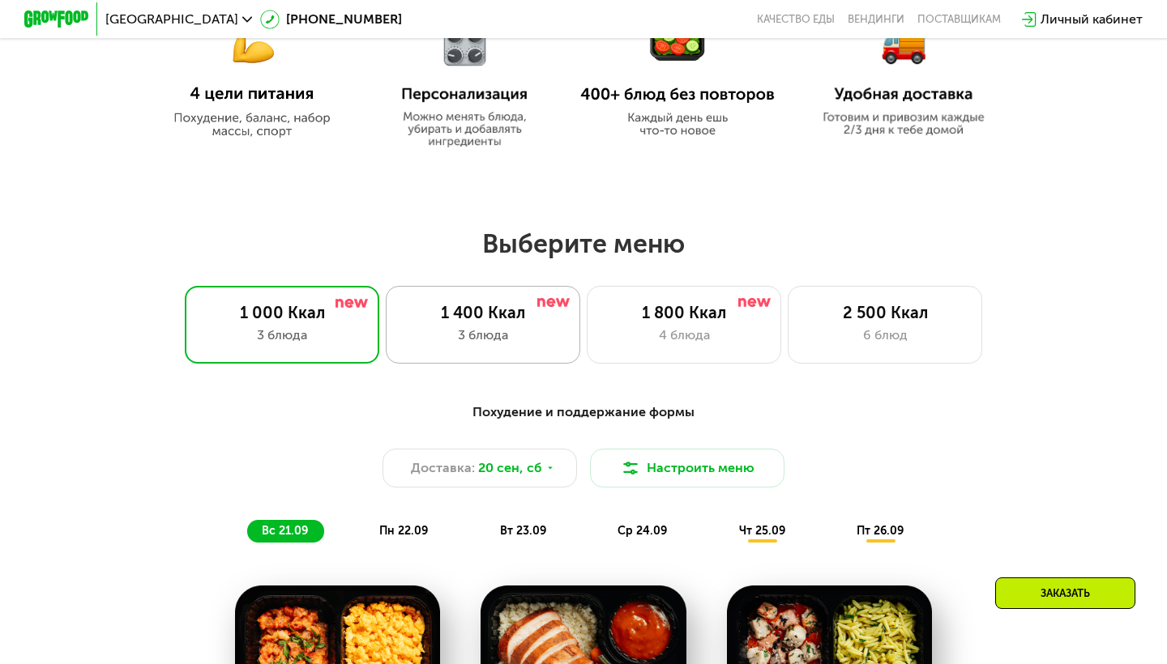 Image resolution: width=1167 pixels, height=664 pixels. What do you see at coordinates (403, 531) in the screenshot?
I see `span: пн 22.09` at bounding box center [403, 531].